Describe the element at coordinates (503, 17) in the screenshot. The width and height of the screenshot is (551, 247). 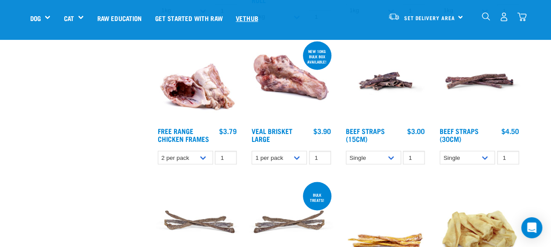
I see `img: user.png` at that location.